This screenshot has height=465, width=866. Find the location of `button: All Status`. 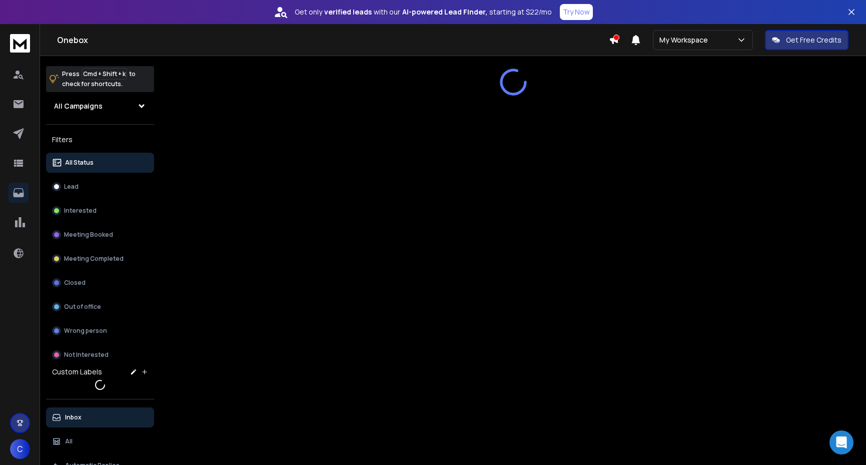

button: All Status is located at coordinates (100, 163).